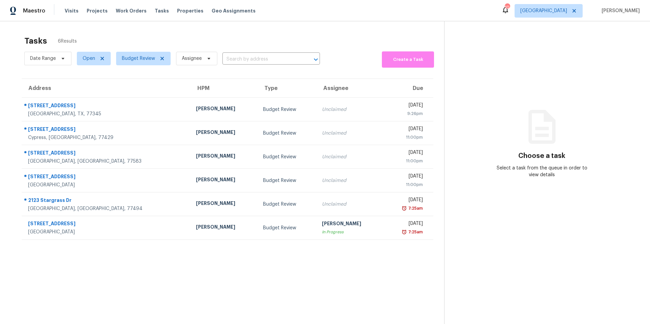 The height and width of the screenshot is (324, 650). Describe the element at coordinates (287, 88) in the screenshot. I see `th: Type` at that location.